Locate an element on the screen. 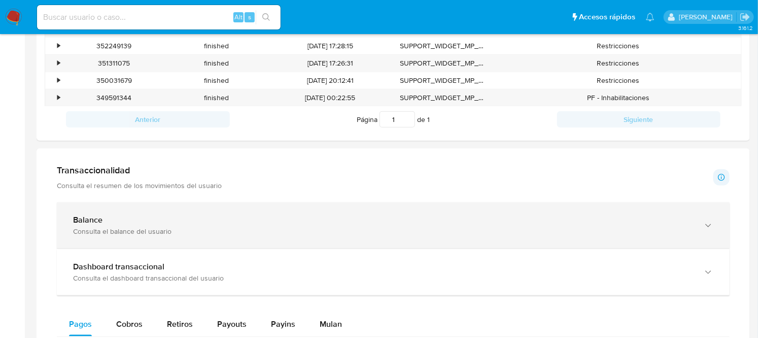  div: PF - Inhabilitaciones is located at coordinates (618, 97).